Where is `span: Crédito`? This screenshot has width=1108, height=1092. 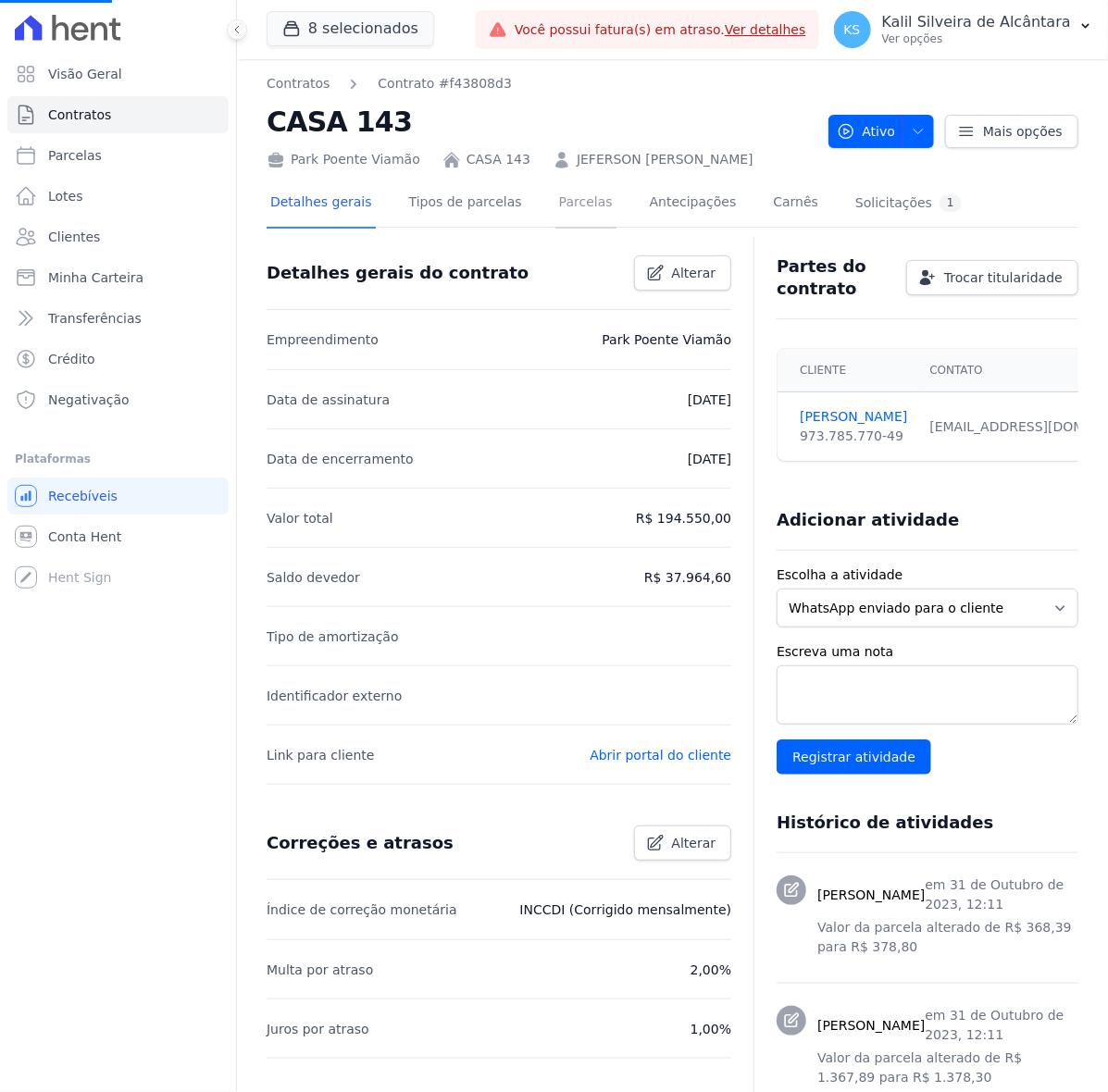
span: Crédito is located at coordinates (71, 359).